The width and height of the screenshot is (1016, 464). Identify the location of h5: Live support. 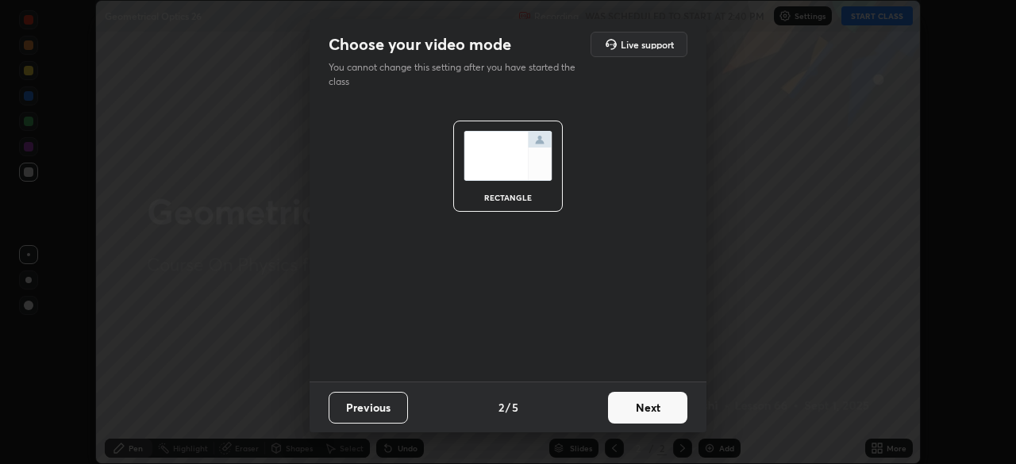
(647, 44).